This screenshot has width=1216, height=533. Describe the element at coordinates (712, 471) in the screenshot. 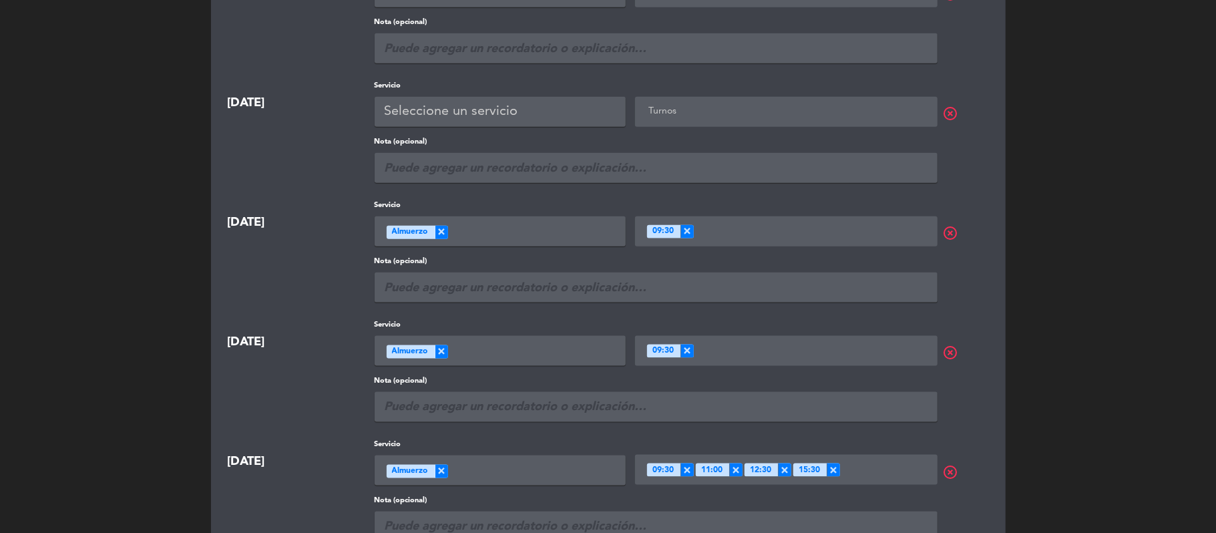

I see `span: 11:00` at that location.